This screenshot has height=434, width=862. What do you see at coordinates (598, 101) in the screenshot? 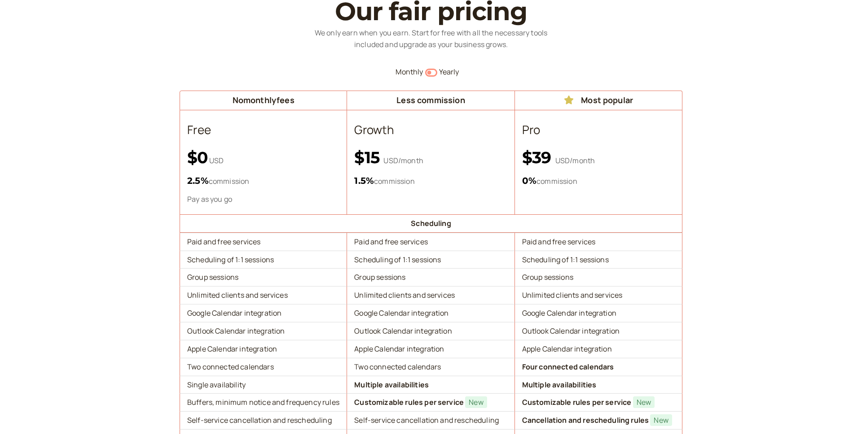
I see `div: Most popular` at bounding box center [598, 101].